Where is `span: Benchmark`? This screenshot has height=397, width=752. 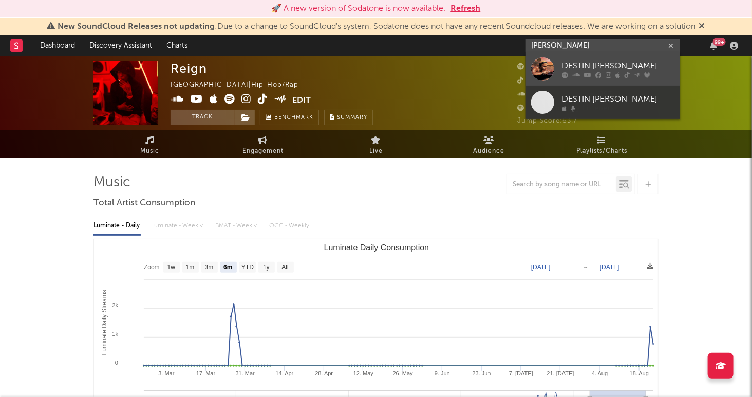
span: Benchmark is located at coordinates (294, 118).